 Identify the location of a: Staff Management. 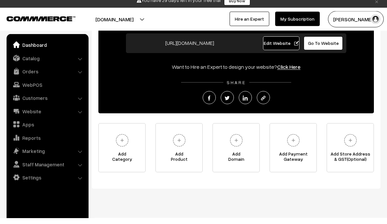
(47, 171).